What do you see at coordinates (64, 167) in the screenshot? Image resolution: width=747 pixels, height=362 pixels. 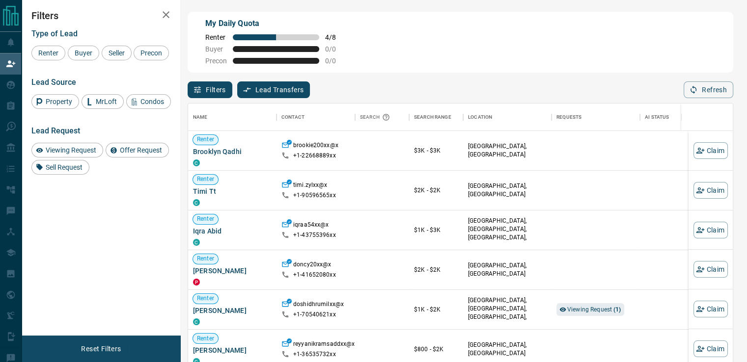 I see `span: Sell Request` at bounding box center [64, 167].